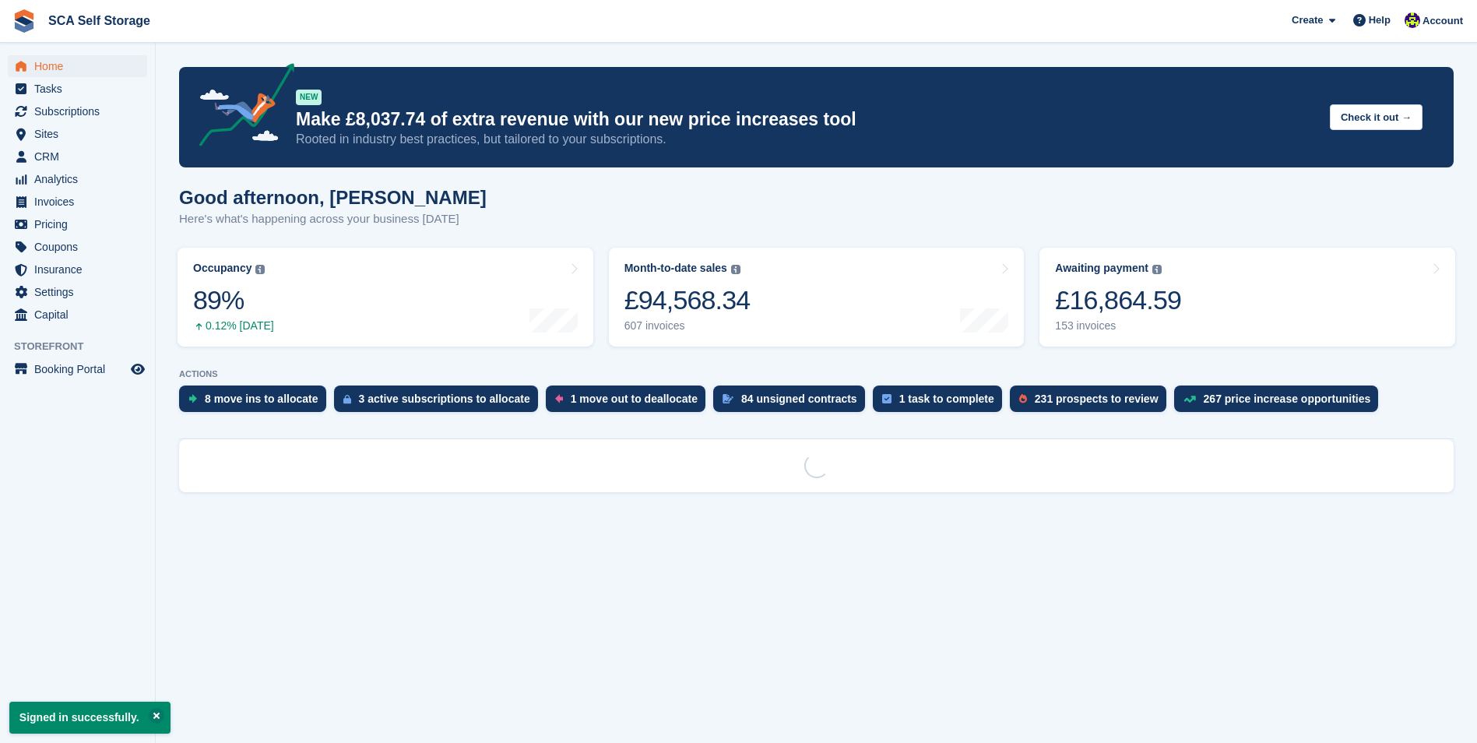 The height and width of the screenshot is (743, 1477). Describe the element at coordinates (1190, 399) in the screenshot. I see `img: price_increase_opportunities-93ffe204e8149a01c8c9dc8f82e8f89637d9d84a8eef4429ea346261dce0b2c0.svg` at that location.